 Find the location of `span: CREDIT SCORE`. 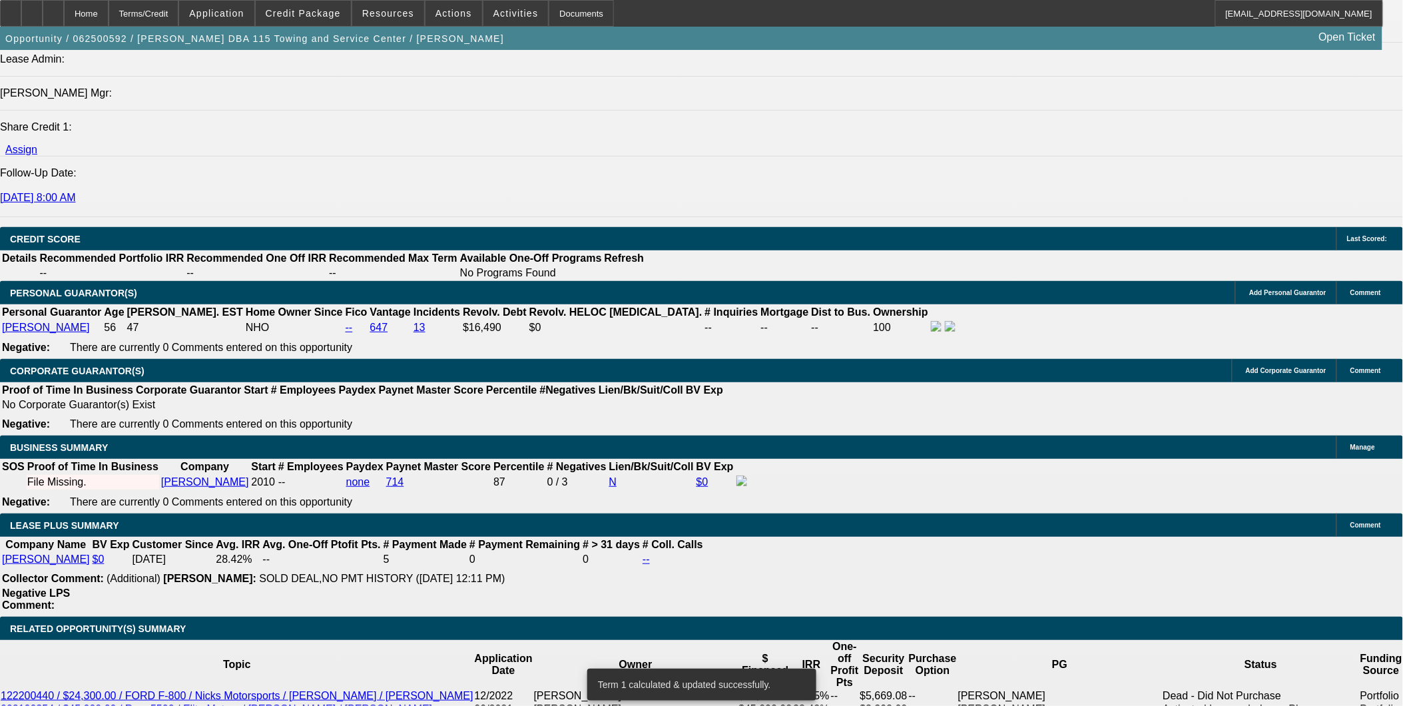

span: CREDIT SCORE is located at coordinates (45, 239).